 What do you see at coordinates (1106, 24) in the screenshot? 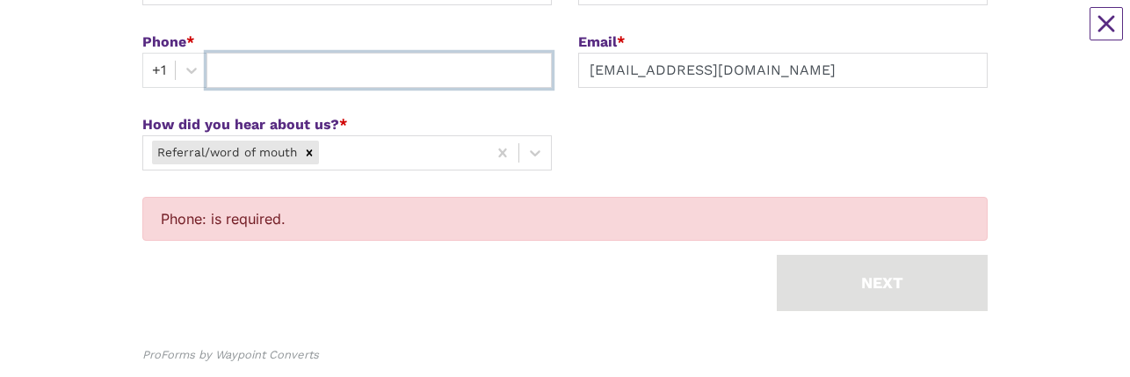
I see `button: Close` at bounding box center [1106, 24].